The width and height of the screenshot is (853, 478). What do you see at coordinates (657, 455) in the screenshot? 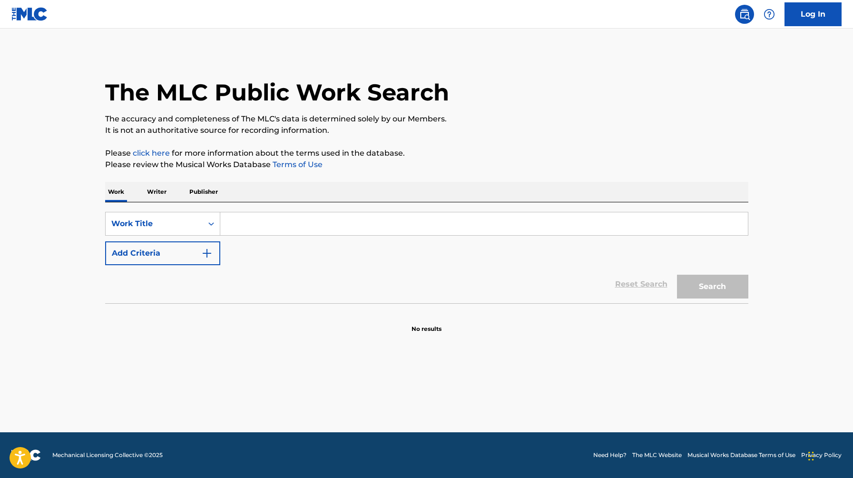
I see `a: The MLC Website` at bounding box center [657, 455].